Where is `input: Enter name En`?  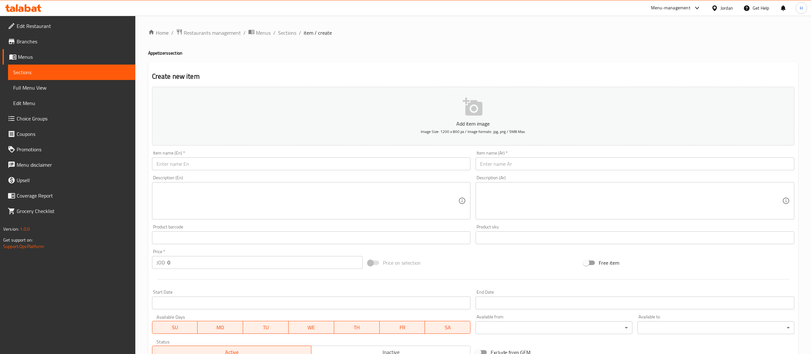
input: Enter name En is located at coordinates (312, 164).